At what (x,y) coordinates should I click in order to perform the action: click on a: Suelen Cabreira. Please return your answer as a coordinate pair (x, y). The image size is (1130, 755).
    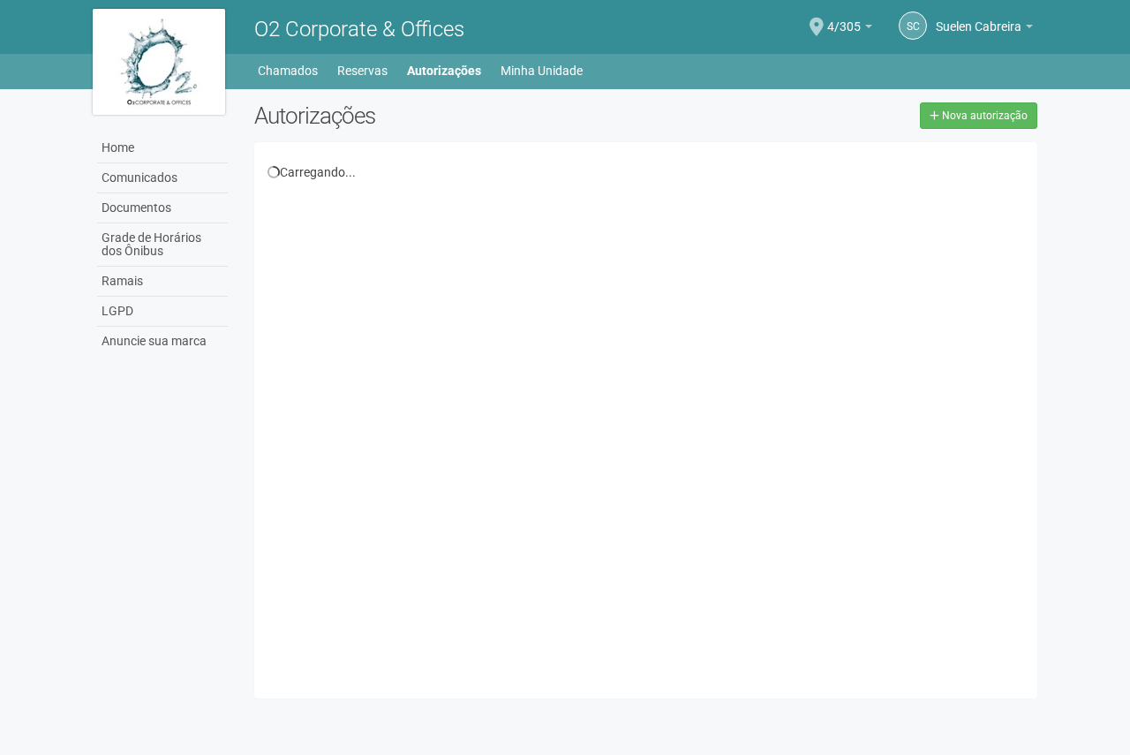
    Looking at the image, I should click on (984, 29).